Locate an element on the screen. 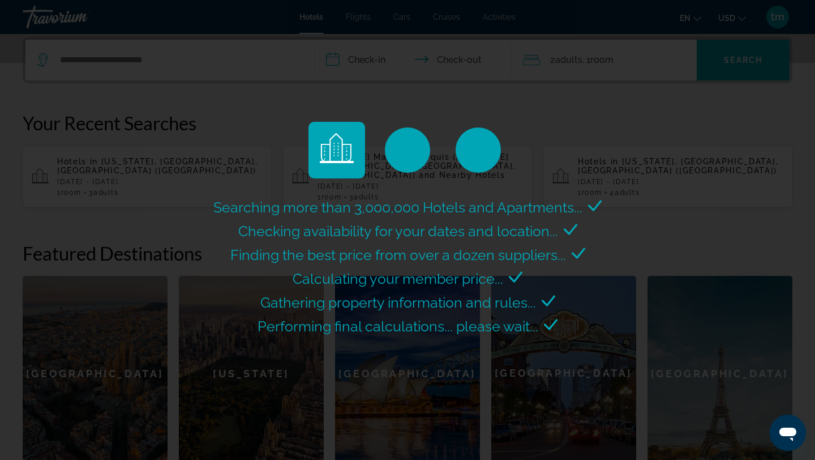  span: Performing final calculations... please wait... is located at coordinates (398, 326).